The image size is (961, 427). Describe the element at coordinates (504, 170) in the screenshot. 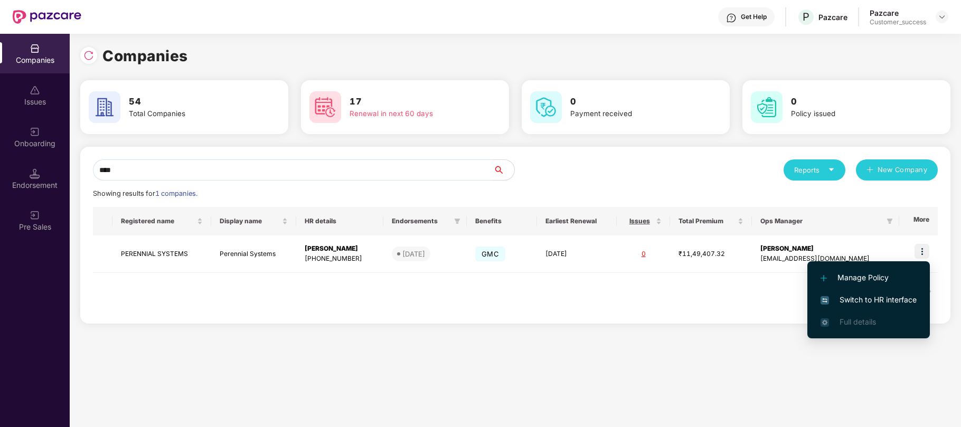

I see `button: search` at that location.